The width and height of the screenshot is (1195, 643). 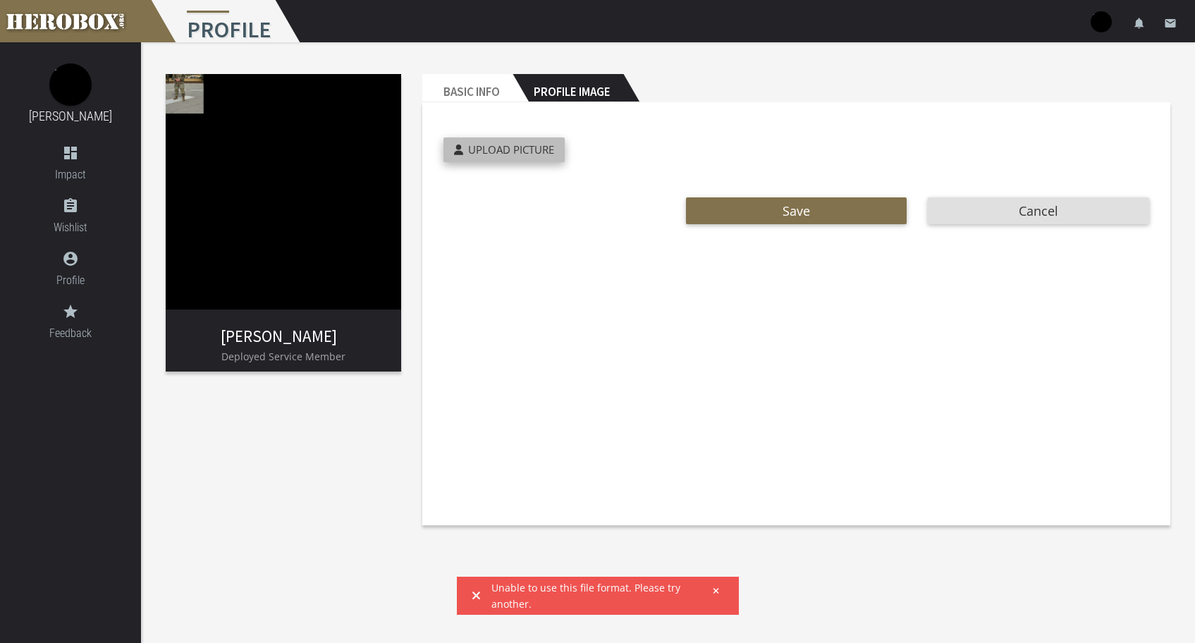 I want to click on i: email, so click(x=1171, y=23).